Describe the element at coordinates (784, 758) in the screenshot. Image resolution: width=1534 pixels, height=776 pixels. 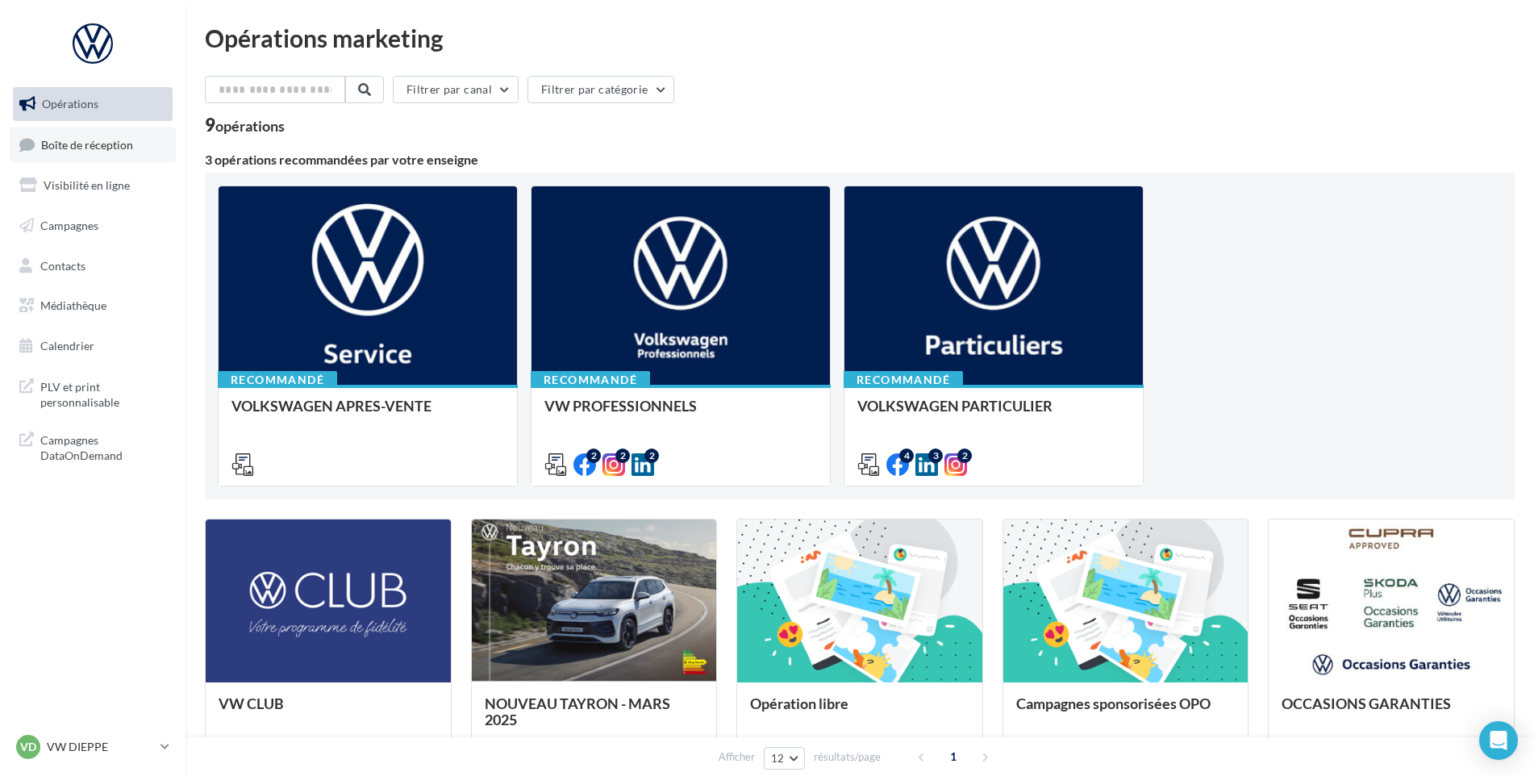
I see `button: 12` at that location.